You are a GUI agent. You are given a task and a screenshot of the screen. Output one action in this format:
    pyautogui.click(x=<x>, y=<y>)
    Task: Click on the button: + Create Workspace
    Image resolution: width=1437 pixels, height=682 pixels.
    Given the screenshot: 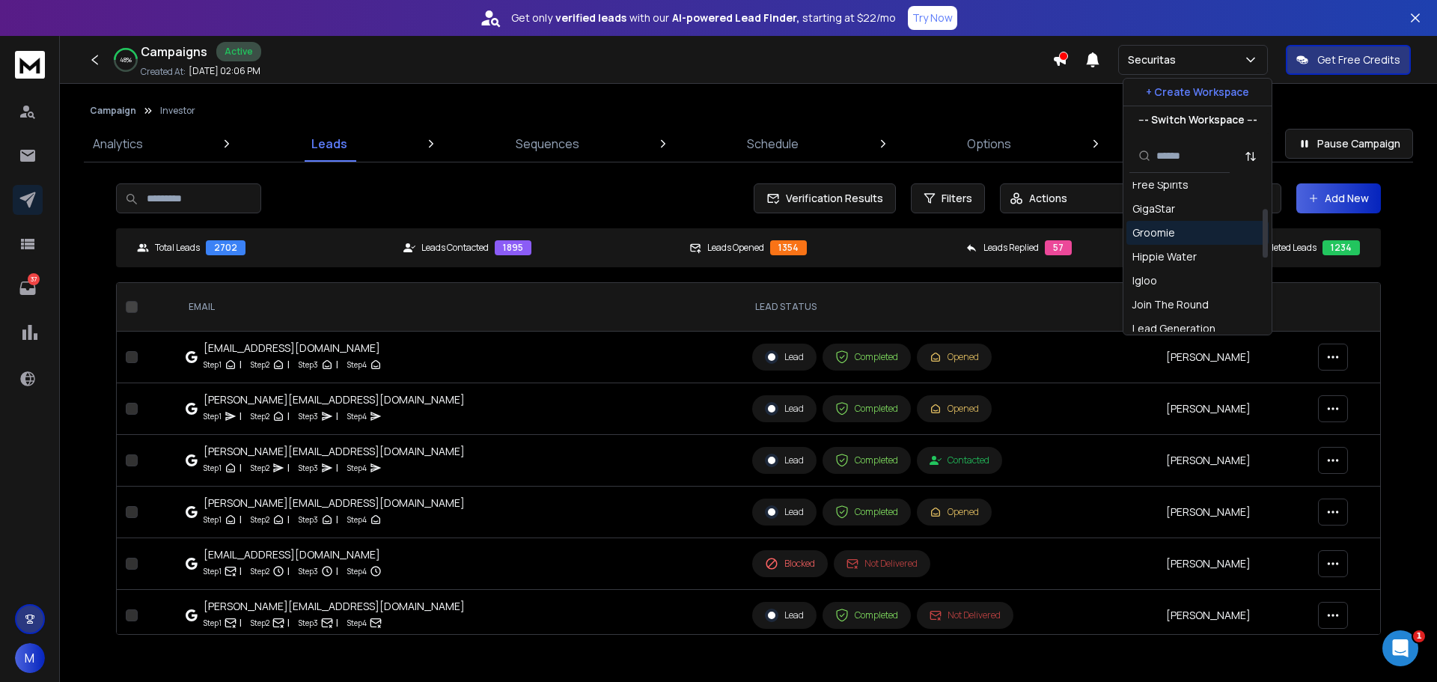 What is the action you would take?
    pyautogui.click(x=1197, y=92)
    